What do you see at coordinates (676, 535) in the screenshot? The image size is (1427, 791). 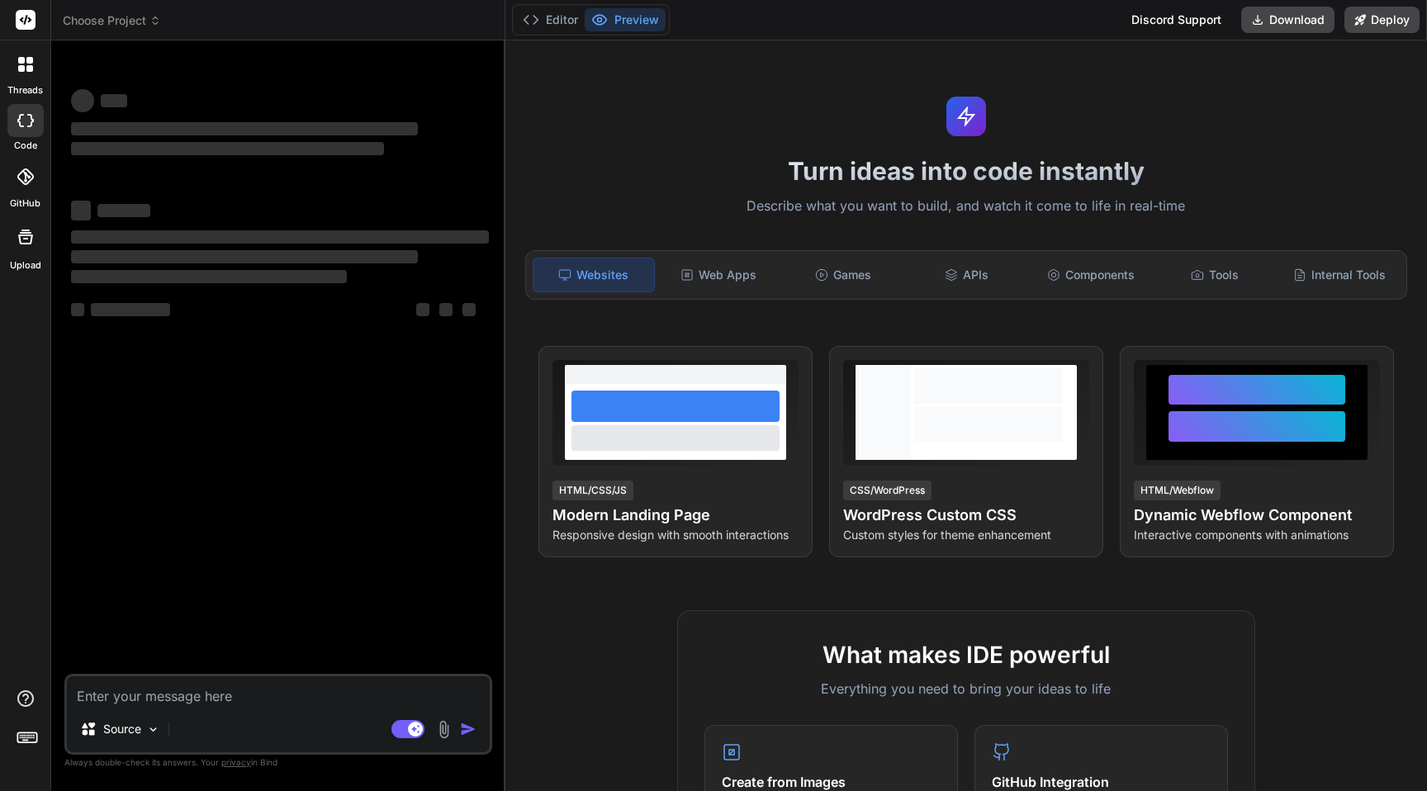 I see `p: Responsive design with smooth interactions` at bounding box center [676, 535].